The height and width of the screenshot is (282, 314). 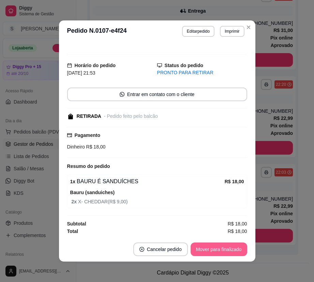 I want to click on span: whats-app, so click(x=122, y=94).